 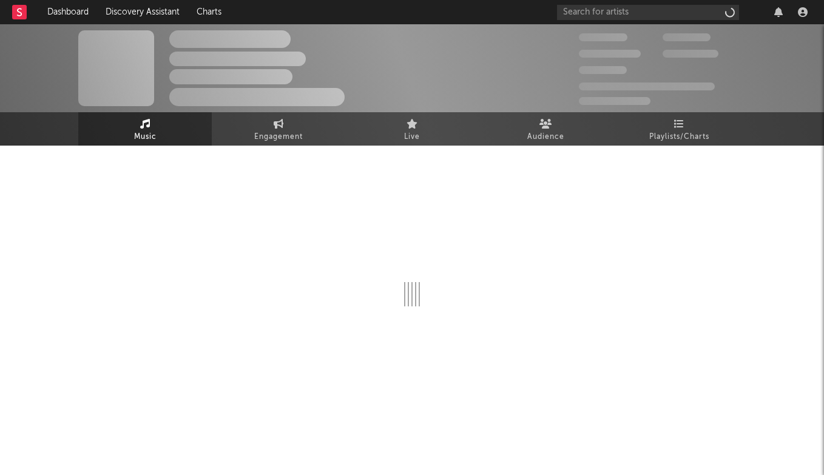 What do you see at coordinates (610, 53) in the screenshot?
I see `span: 50,000,000` at bounding box center [610, 53].